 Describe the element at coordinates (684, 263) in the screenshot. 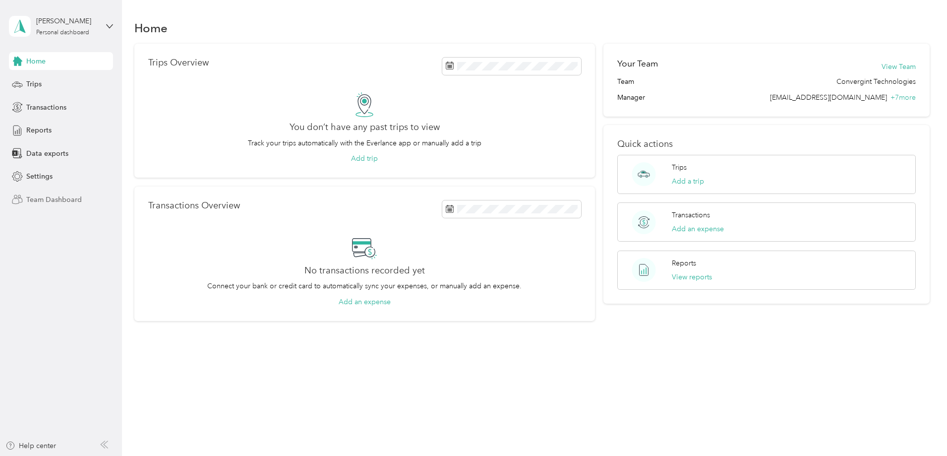

I see `p: Reports` at that location.